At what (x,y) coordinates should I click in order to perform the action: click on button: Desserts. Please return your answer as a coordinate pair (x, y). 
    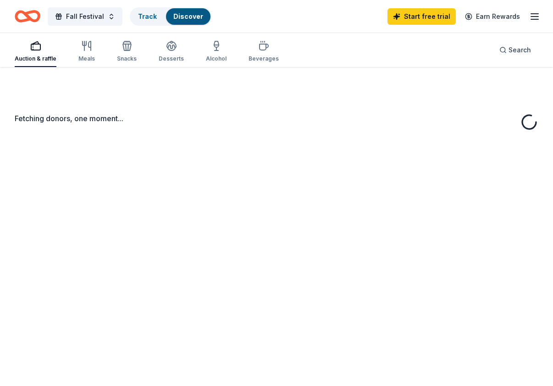
    Looking at the image, I should click on (171, 52).